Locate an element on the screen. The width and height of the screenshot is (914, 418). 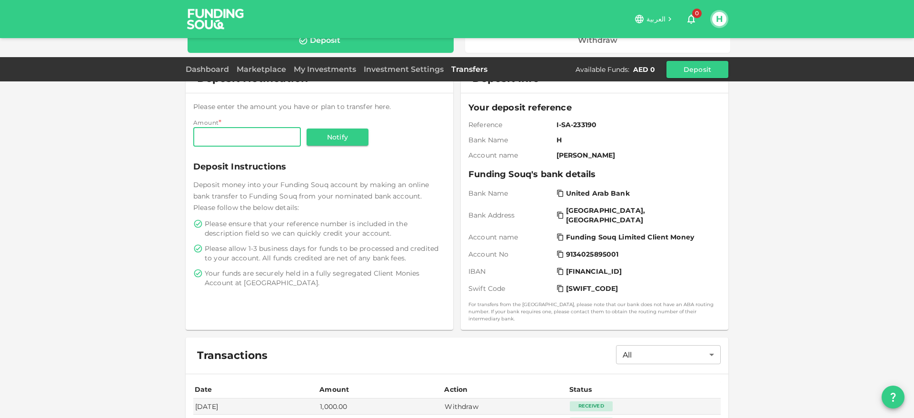
div: Date is located at coordinates (204, 389).